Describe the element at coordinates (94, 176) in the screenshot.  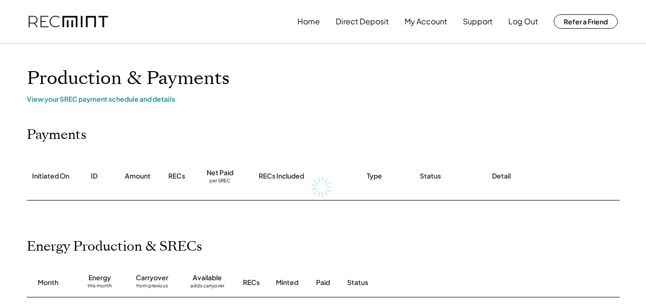
I see `div: ID` at that location.